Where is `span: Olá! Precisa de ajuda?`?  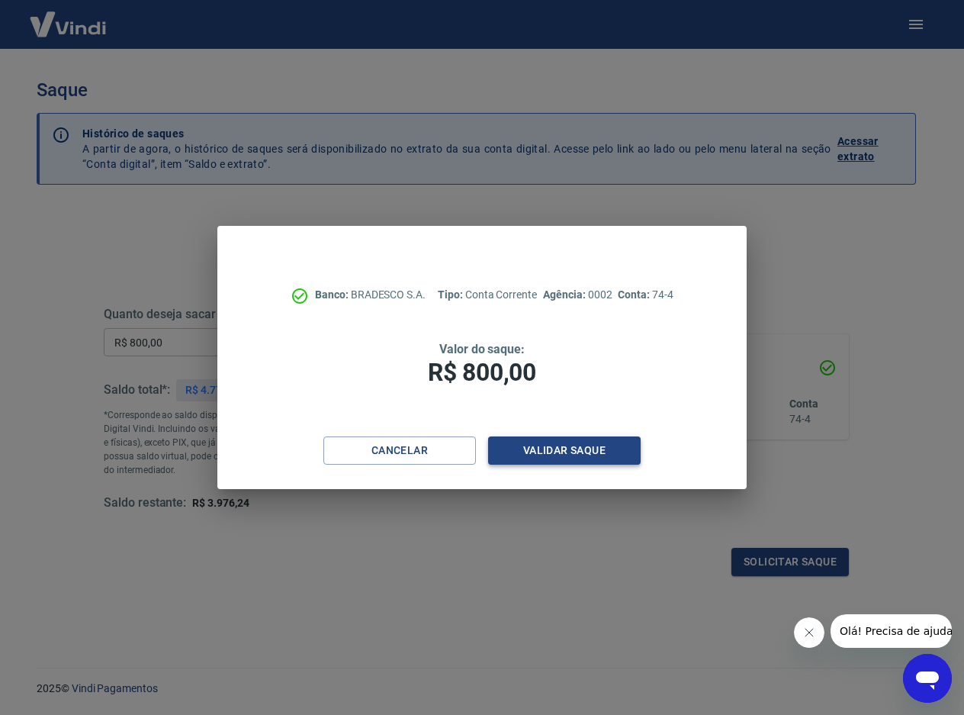 span: Olá! Precisa de ajuda? is located at coordinates (69, 17).